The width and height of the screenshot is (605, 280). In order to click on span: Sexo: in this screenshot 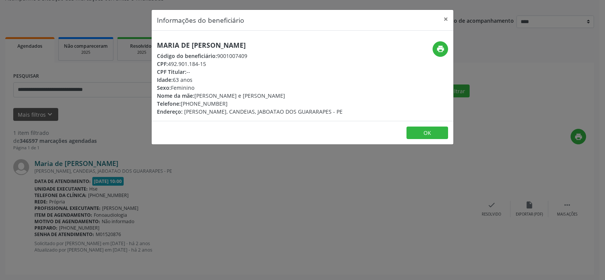, I will do `click(164, 87)`.